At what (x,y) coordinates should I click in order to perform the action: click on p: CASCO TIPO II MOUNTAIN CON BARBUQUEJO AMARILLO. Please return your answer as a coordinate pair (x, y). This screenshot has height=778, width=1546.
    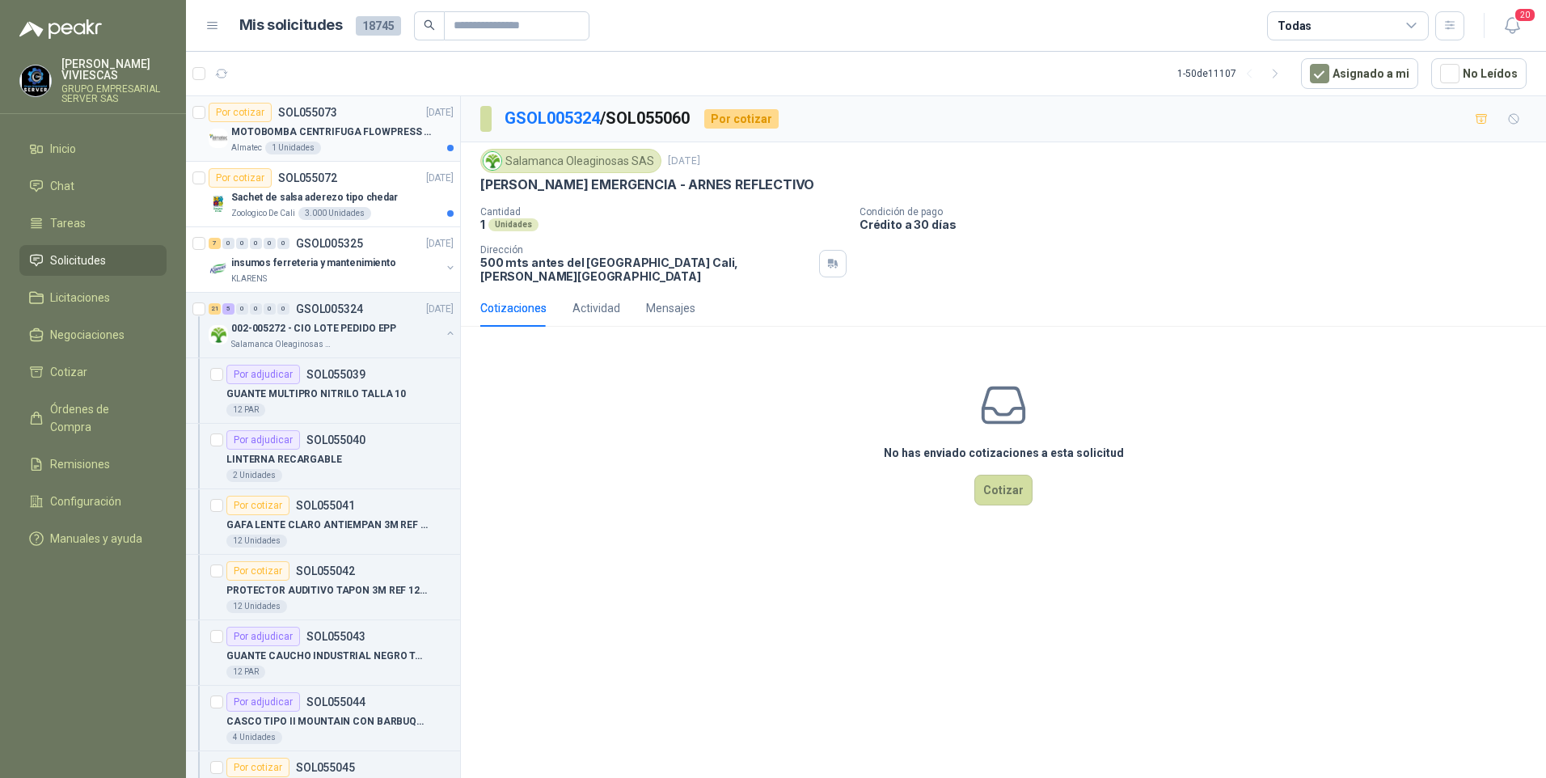
    Looking at the image, I should click on (327, 721).